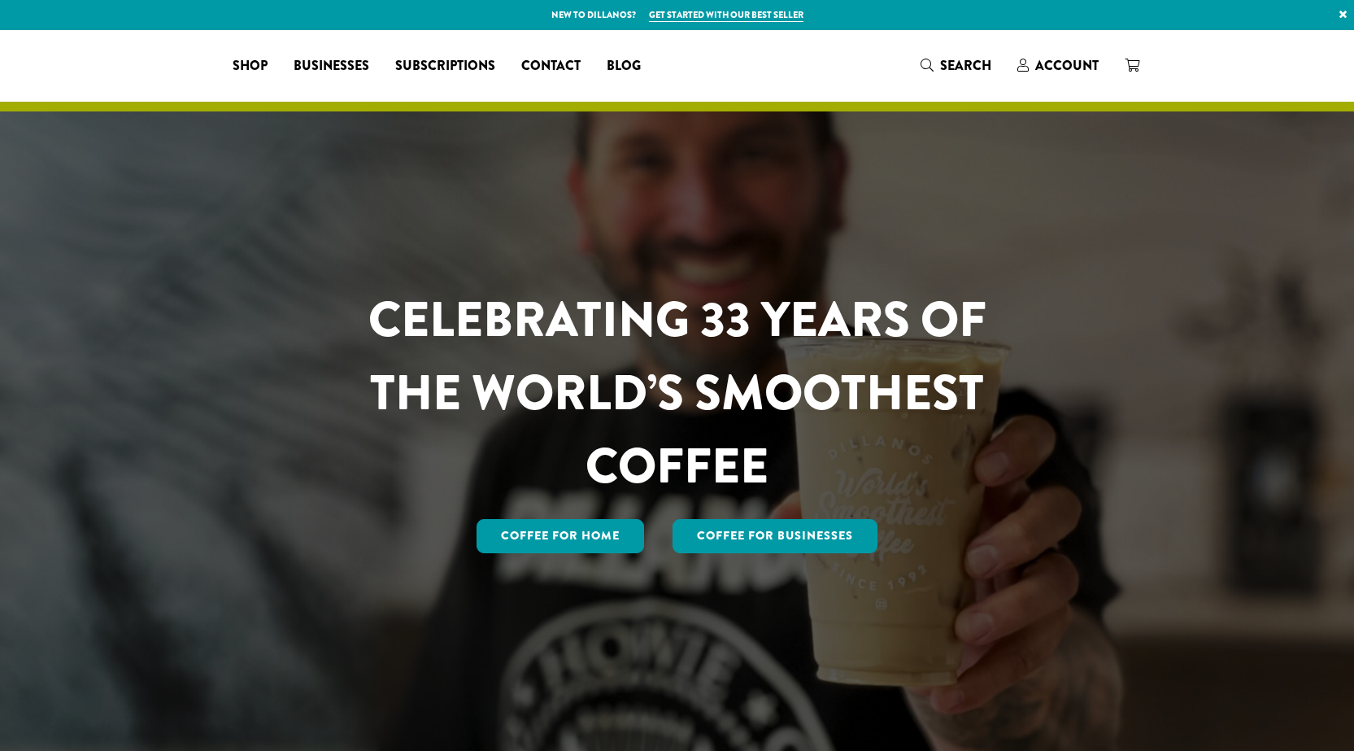 The width and height of the screenshot is (1354, 751). Describe the element at coordinates (624, 66) in the screenshot. I see `span: Blog` at that location.